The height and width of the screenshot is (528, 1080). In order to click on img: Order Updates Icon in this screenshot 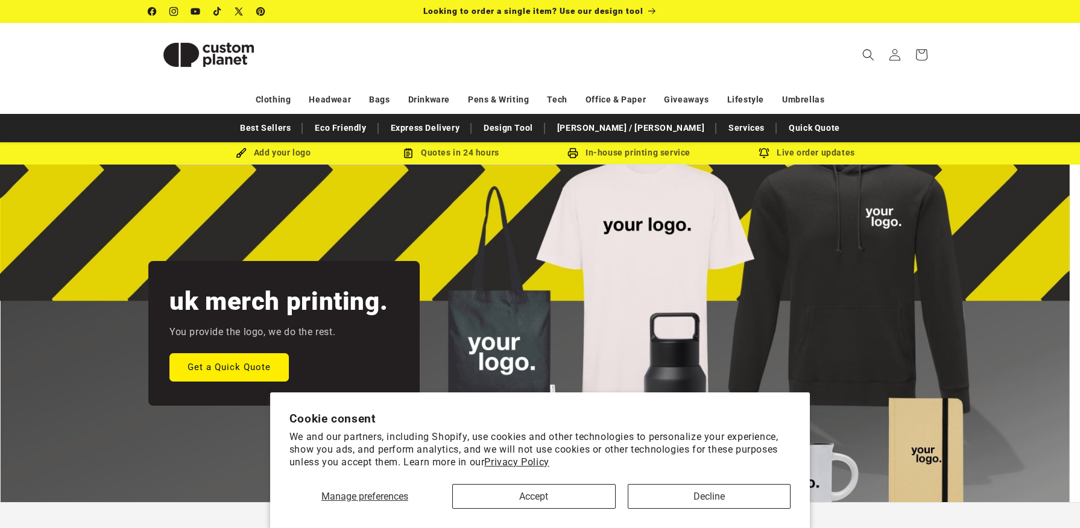, I will do `click(408, 153)`.